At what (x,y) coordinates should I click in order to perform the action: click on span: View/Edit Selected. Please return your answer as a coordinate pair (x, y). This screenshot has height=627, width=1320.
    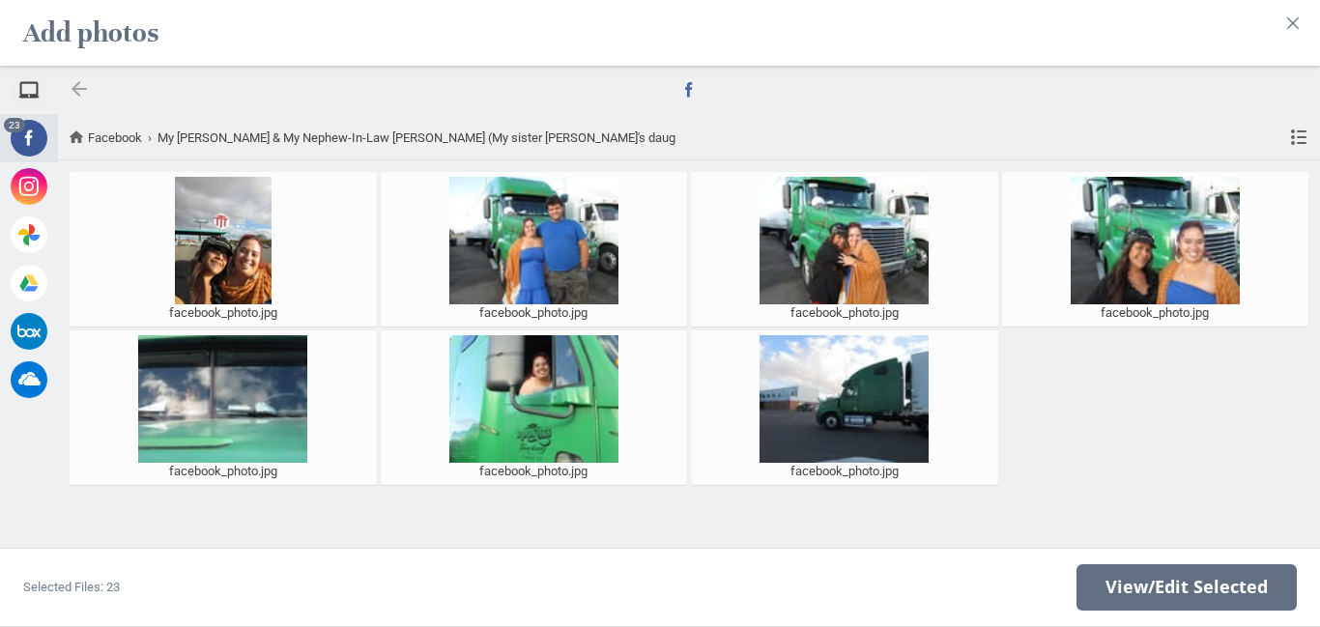
    Looking at the image, I should click on (1186, 587).